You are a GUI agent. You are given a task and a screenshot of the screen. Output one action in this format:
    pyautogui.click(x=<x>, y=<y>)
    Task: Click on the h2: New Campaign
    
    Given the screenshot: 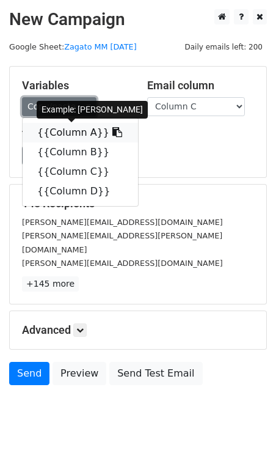 What is the action you would take?
    pyautogui.click(x=138, y=20)
    